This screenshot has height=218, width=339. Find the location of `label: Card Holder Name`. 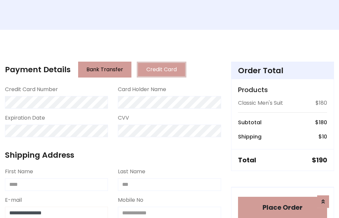

label: Card Holder Name is located at coordinates (142, 89).